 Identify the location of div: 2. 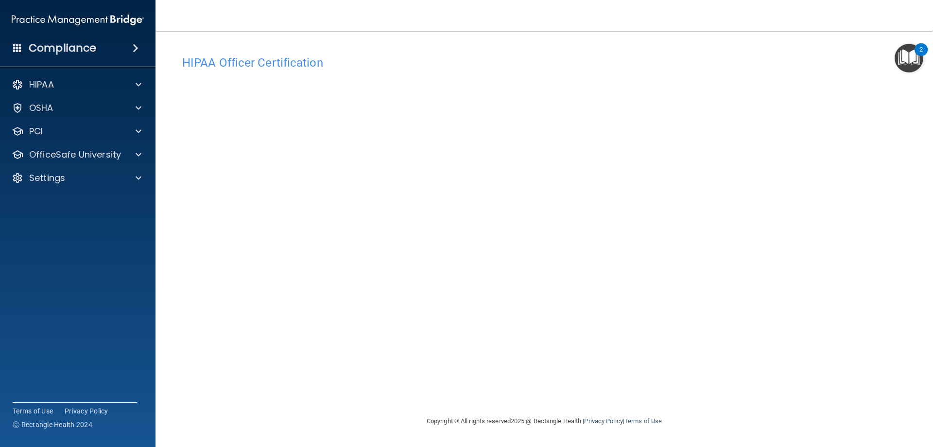
(921, 56).